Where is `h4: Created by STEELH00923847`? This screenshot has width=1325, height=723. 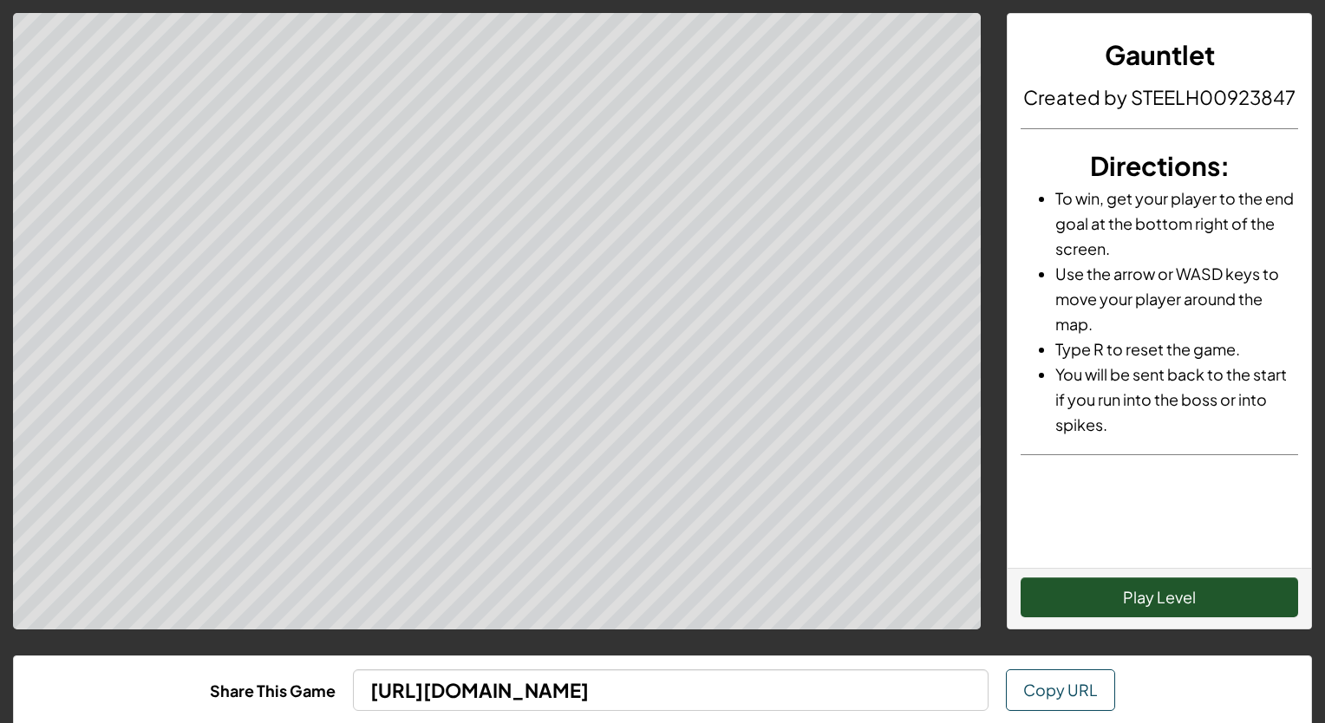
h4: Created by STEELH00923847 is located at coordinates (1160, 97).